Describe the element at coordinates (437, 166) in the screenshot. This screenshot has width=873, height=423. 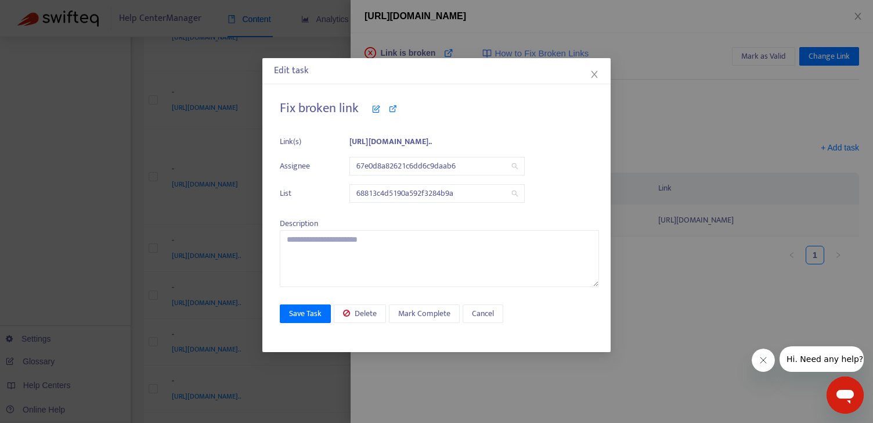
I see `span: 67e0d8a82621c6dd6c9daab6` at that location.